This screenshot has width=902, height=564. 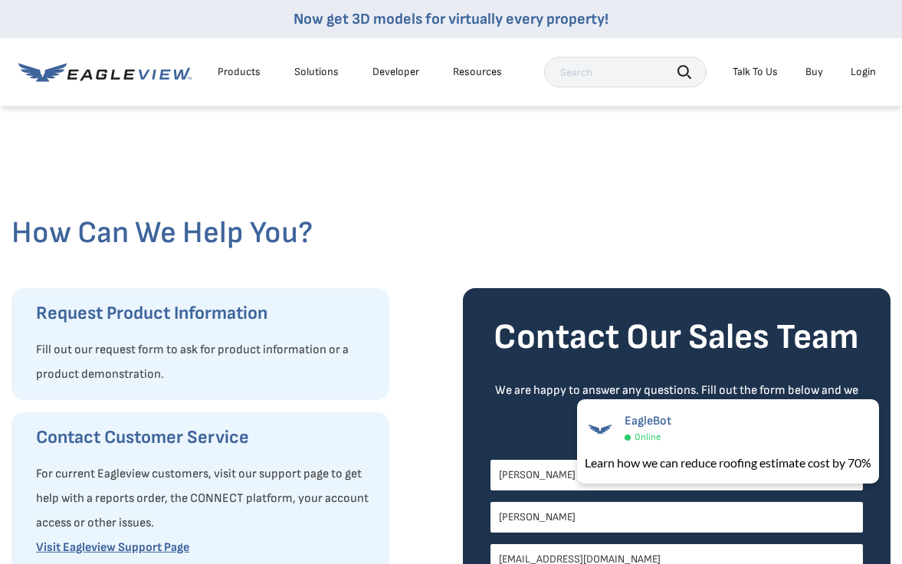 What do you see at coordinates (239, 72) in the screenshot?
I see `div: Products` at bounding box center [239, 72].